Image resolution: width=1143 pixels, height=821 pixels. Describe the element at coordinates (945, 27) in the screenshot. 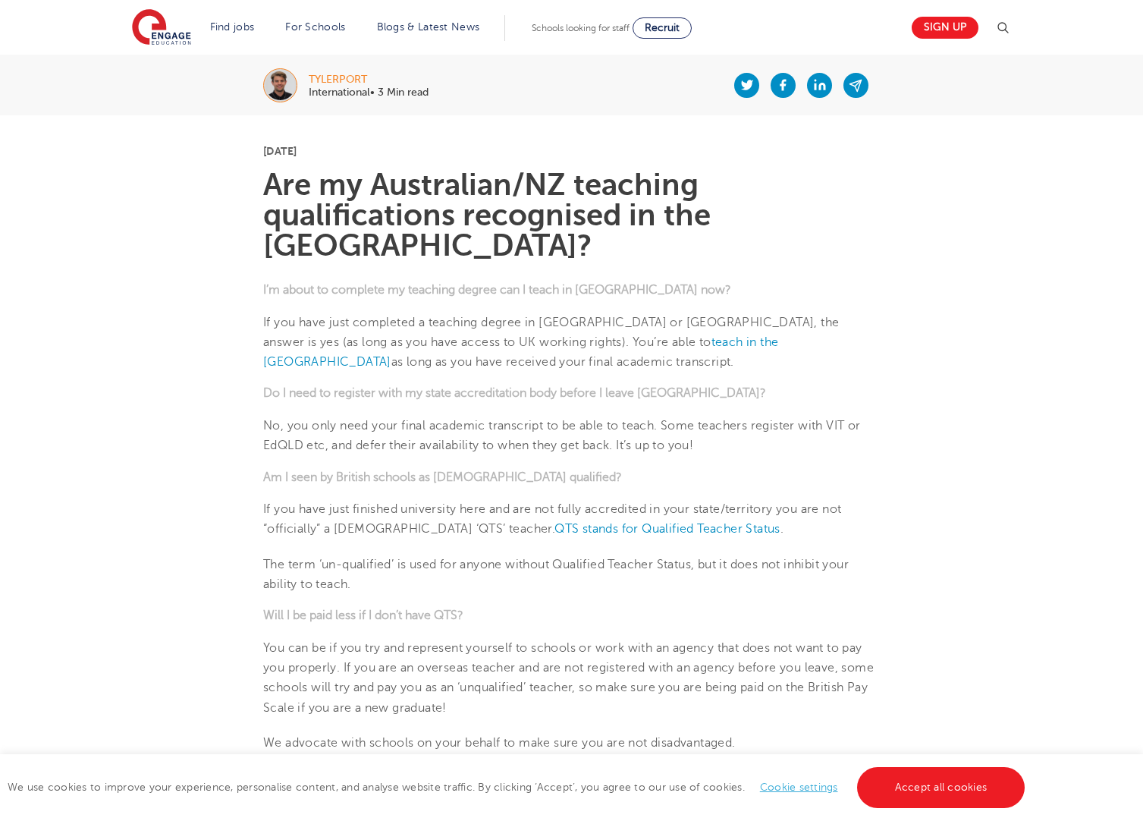

I see `a: Sign up` at that location.